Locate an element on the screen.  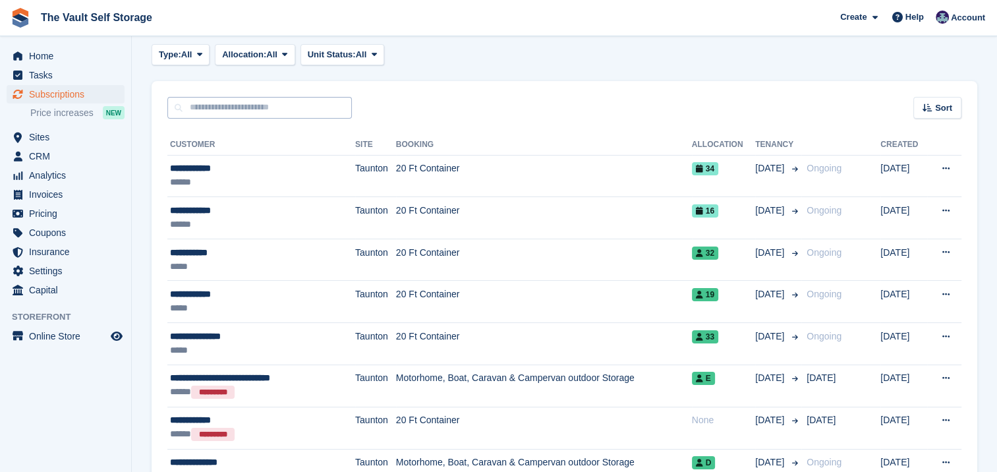
button: Type: All is located at coordinates (181, 55).